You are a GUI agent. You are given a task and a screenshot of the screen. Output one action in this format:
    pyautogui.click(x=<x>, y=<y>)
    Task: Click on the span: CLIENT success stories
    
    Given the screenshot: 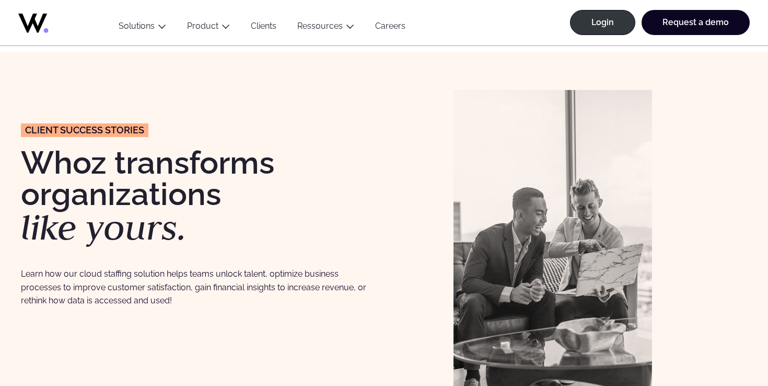 What is the action you would take?
    pyautogui.click(x=85, y=130)
    